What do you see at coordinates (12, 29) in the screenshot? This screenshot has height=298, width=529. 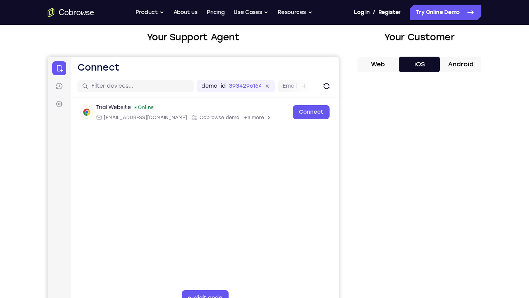 I see `a: Sessions` at bounding box center [12, 29].